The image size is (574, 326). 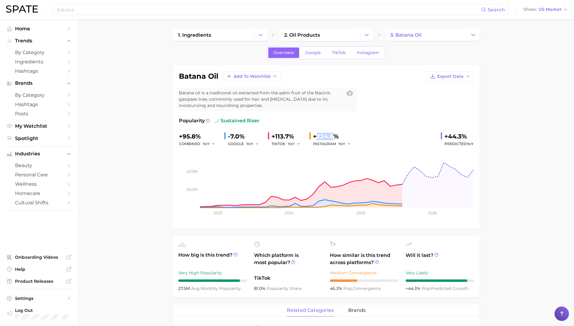 I want to click on span: Add to Watchlist, so click(x=252, y=76).